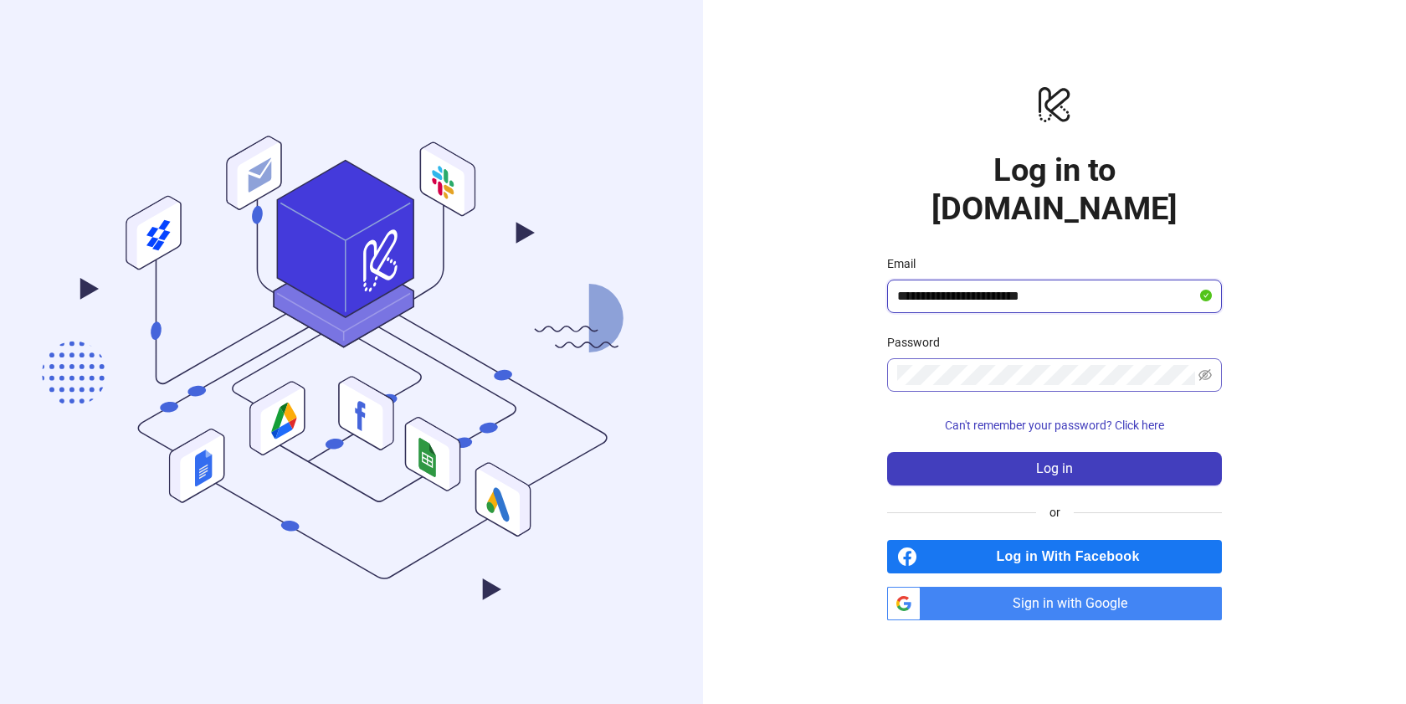 The height and width of the screenshot is (704, 1406). I want to click on span: or, so click(1055, 512).